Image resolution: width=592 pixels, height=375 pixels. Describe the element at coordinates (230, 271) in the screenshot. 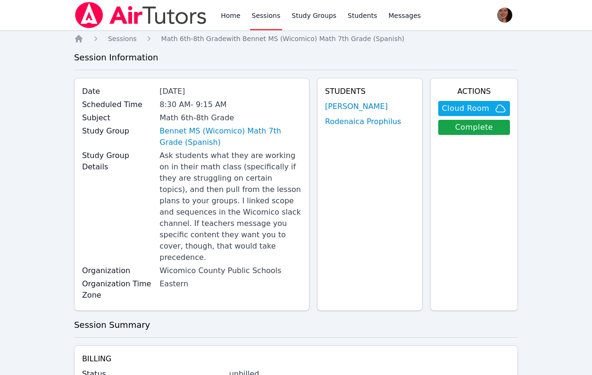

I see `div: Wicomico County Public Schools` at that location.